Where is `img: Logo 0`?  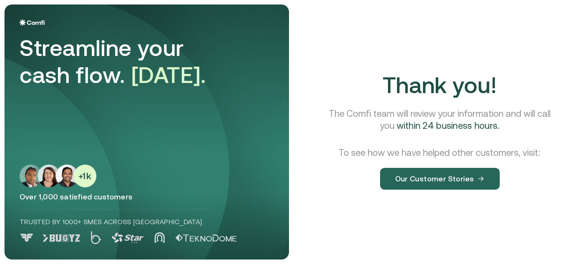
img: Logo 0 is located at coordinates (27, 238).